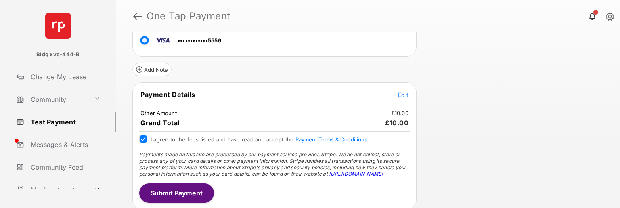 The image size is (620, 208). What do you see at coordinates (58, 26) in the screenshot?
I see `img: svg+xml;base64,PHN2ZyB4bWxucz0iaHR0cDovL3d3dy53My5vcmcvMjAwMC9zdmciIHdpZHRoPSI2NCIgaGVpZ2h0PSI2NC...` at bounding box center [58, 26].